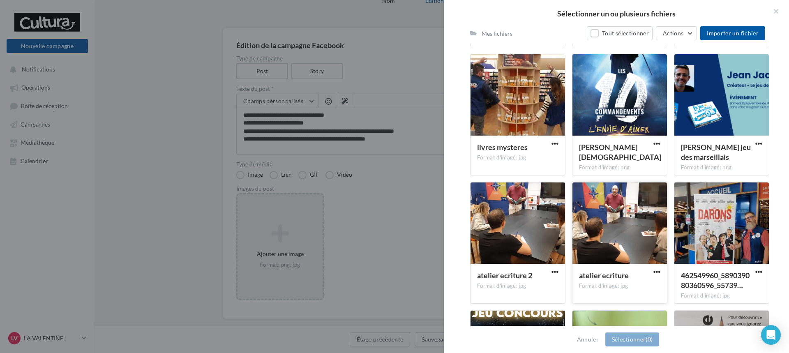 The image size is (789, 353). What do you see at coordinates (732, 33) in the screenshot?
I see `span: Importer un fichier` at bounding box center [732, 33].